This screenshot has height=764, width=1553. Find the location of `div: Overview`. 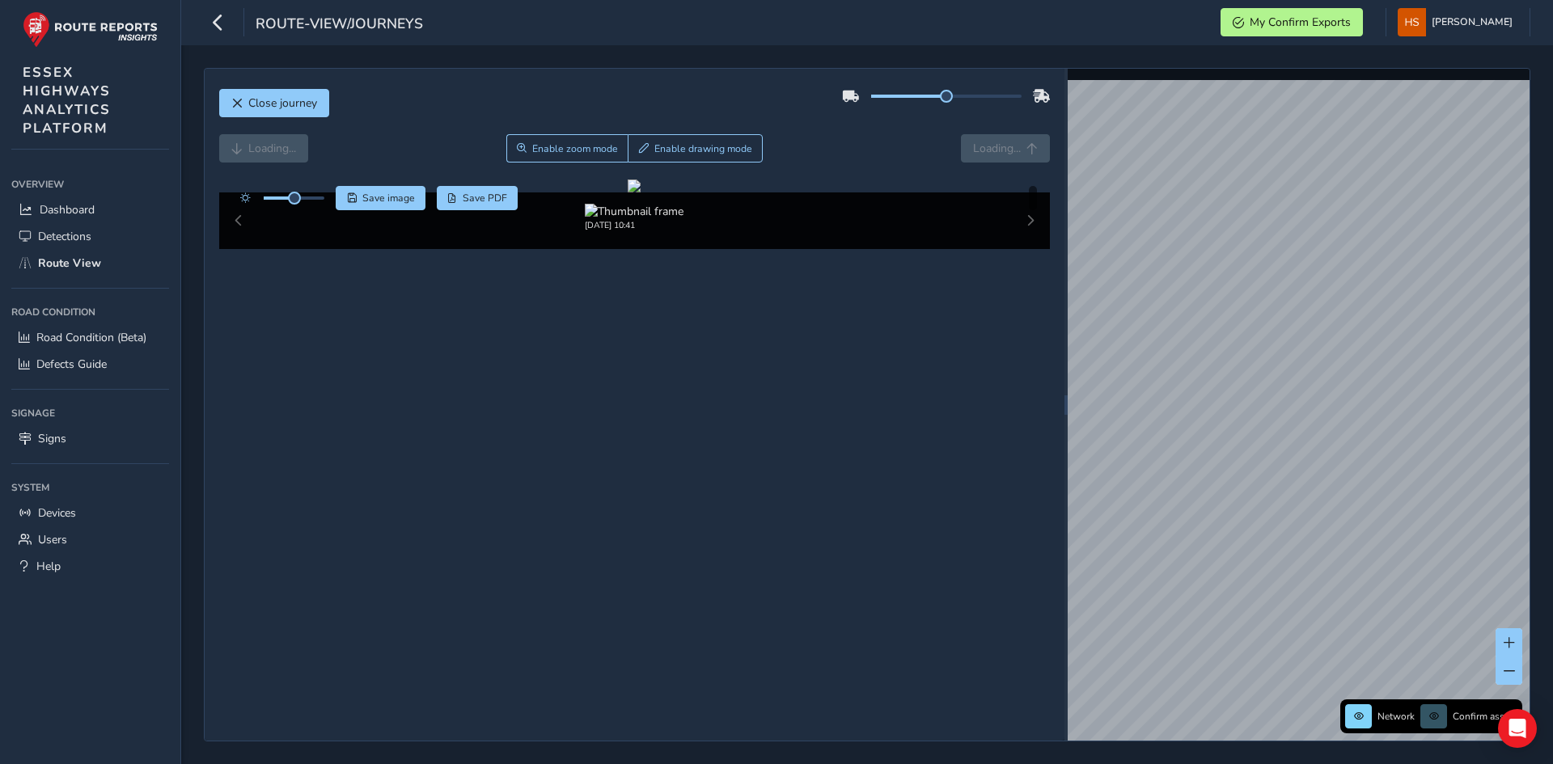

div: Overview is located at coordinates (90, 184).